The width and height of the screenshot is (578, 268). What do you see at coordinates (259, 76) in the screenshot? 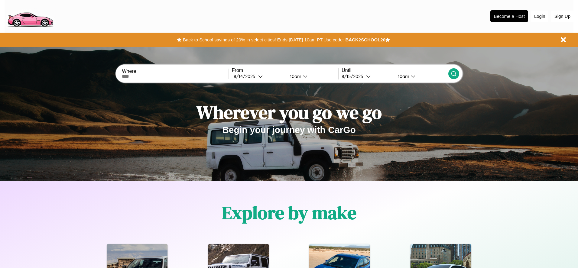
I see `button: 8/14/2025` at bounding box center [259, 76].